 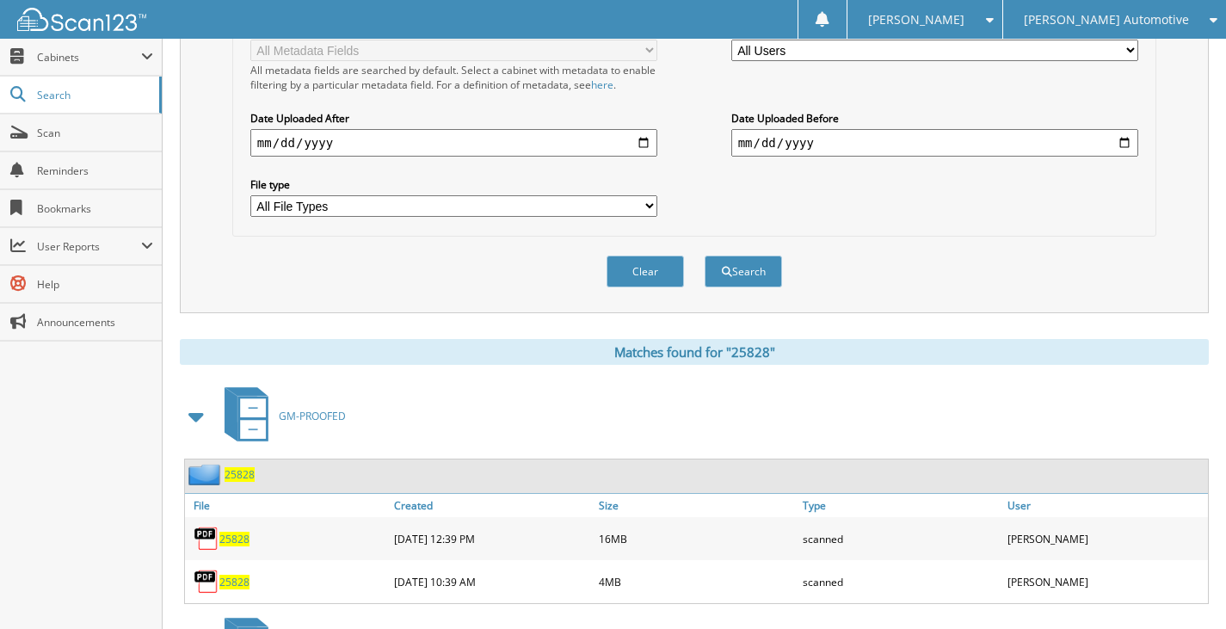 What do you see at coordinates (1105, 505) in the screenshot?
I see `a: User` at bounding box center [1105, 505].